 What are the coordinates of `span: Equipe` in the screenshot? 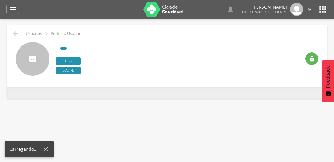 It's located at (68, 70).